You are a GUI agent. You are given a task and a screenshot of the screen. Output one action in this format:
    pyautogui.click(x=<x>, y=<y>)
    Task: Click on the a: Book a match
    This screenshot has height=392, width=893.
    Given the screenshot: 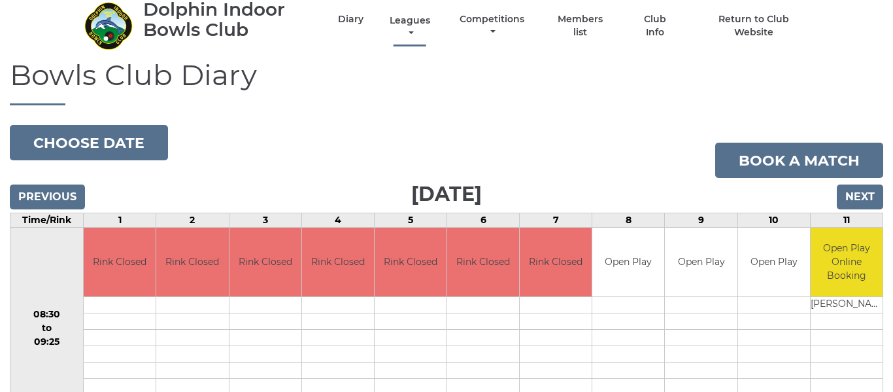 What is the action you would take?
    pyautogui.click(x=799, y=160)
    